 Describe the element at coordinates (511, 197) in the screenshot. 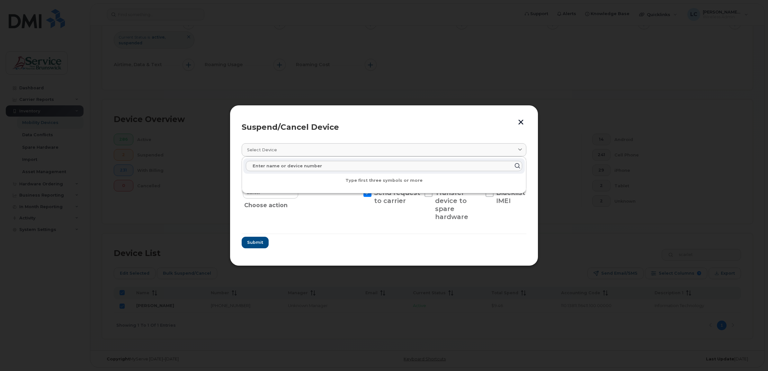

I see `span: Blacklist IMEI` at that location.